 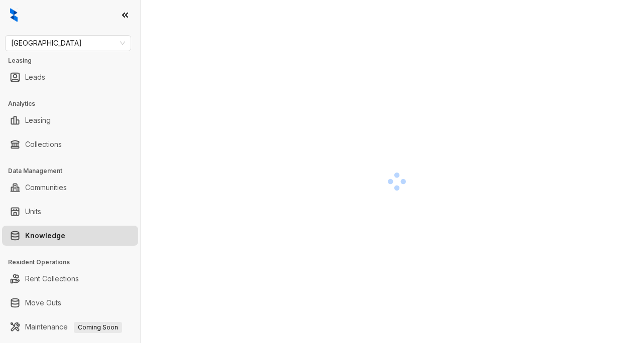 What do you see at coordinates (70, 212) in the screenshot?
I see `li: Units` at bounding box center [70, 212].